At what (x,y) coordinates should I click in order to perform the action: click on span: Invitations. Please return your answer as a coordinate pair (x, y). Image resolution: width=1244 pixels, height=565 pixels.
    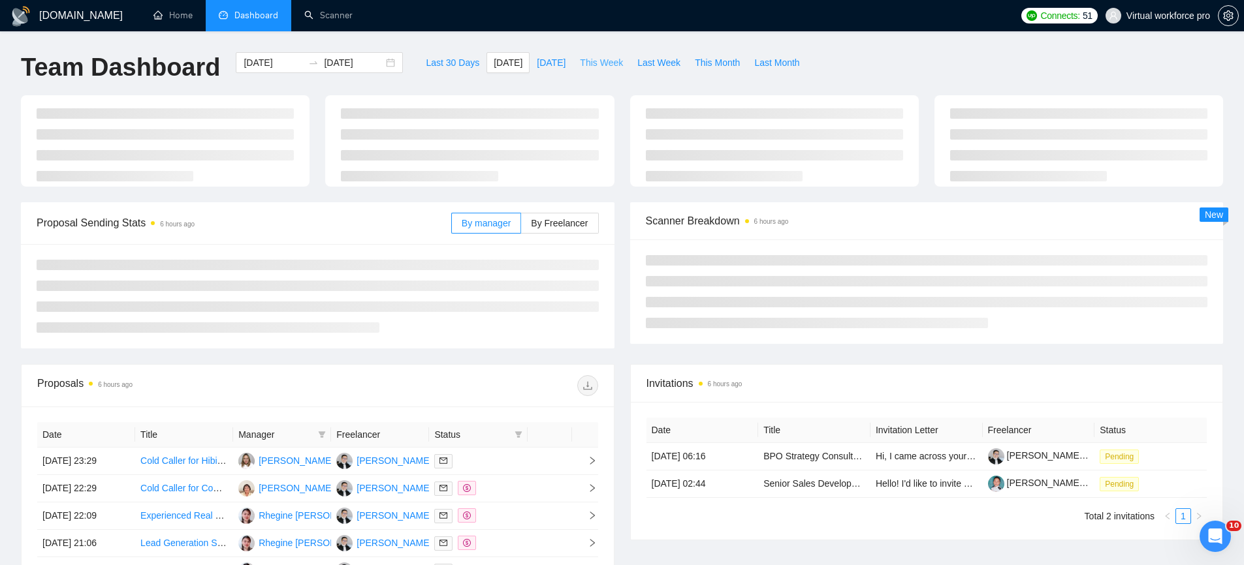
    Looking at the image, I should click on (927, 383).